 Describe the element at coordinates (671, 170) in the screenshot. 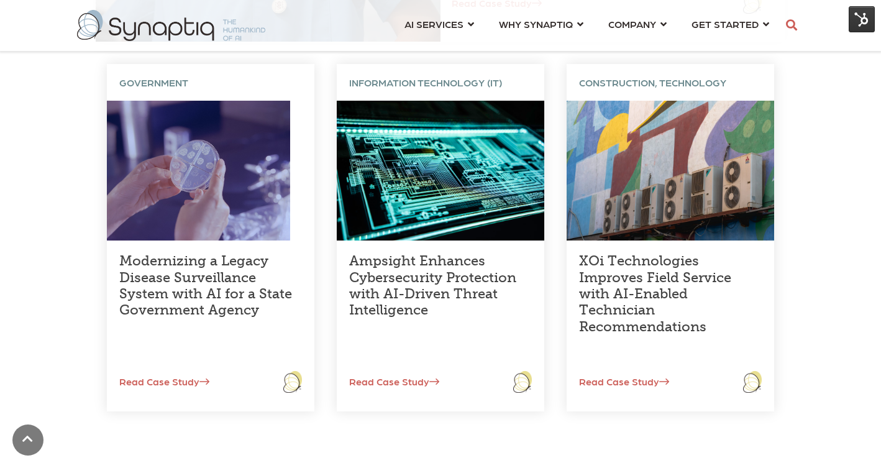

I see `img: Air conditioning units with a colorful background` at that location.